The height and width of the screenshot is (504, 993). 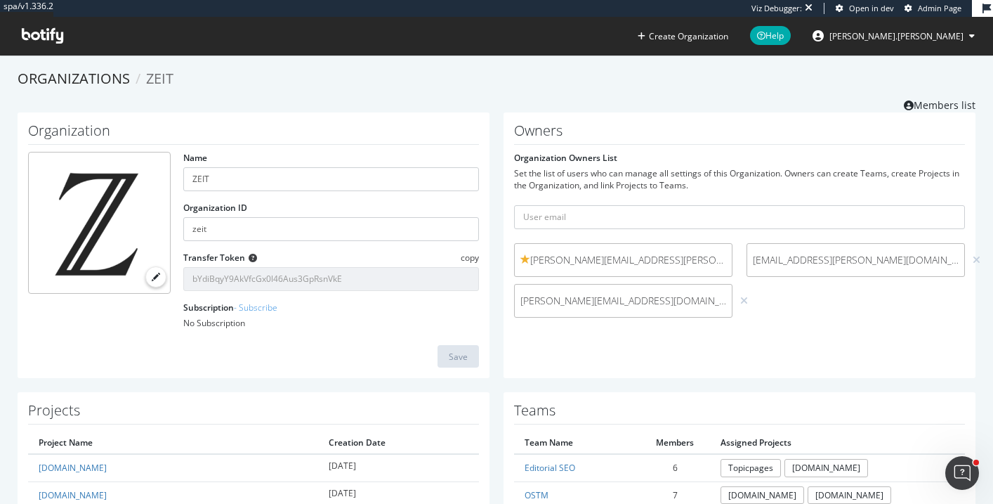 I want to click on span: Admin Page, so click(x=940, y=8).